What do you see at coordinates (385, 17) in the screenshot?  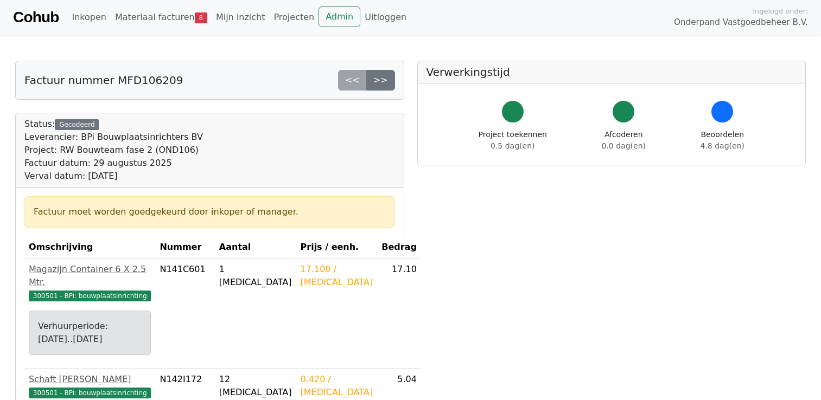 I see `a: Uitloggen` at bounding box center [385, 17].